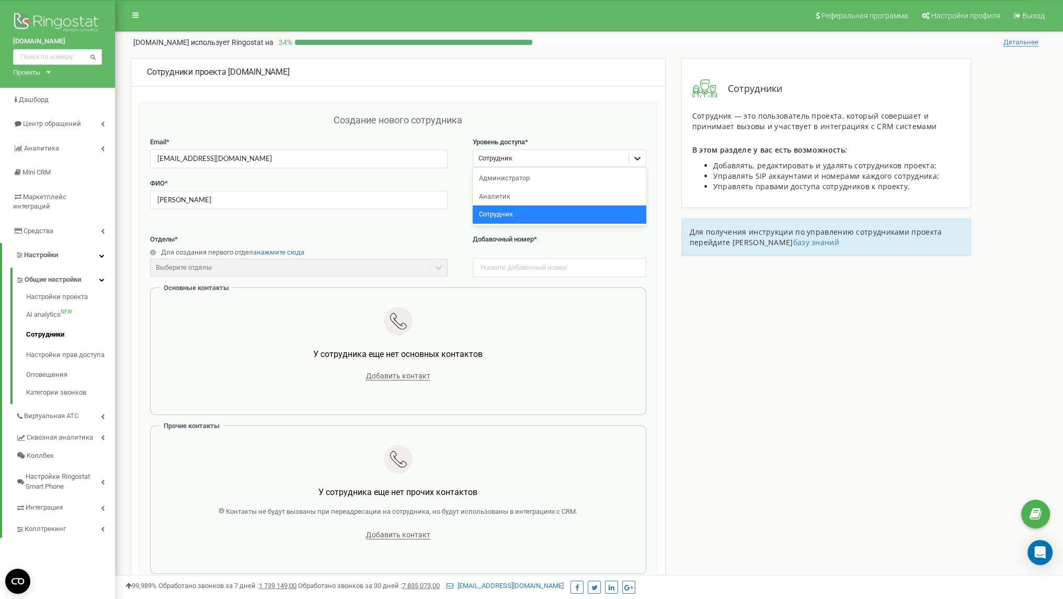 This screenshot has width=1063, height=599. What do you see at coordinates (816, 242) in the screenshot?
I see `span: базу знаний` at bounding box center [816, 242].